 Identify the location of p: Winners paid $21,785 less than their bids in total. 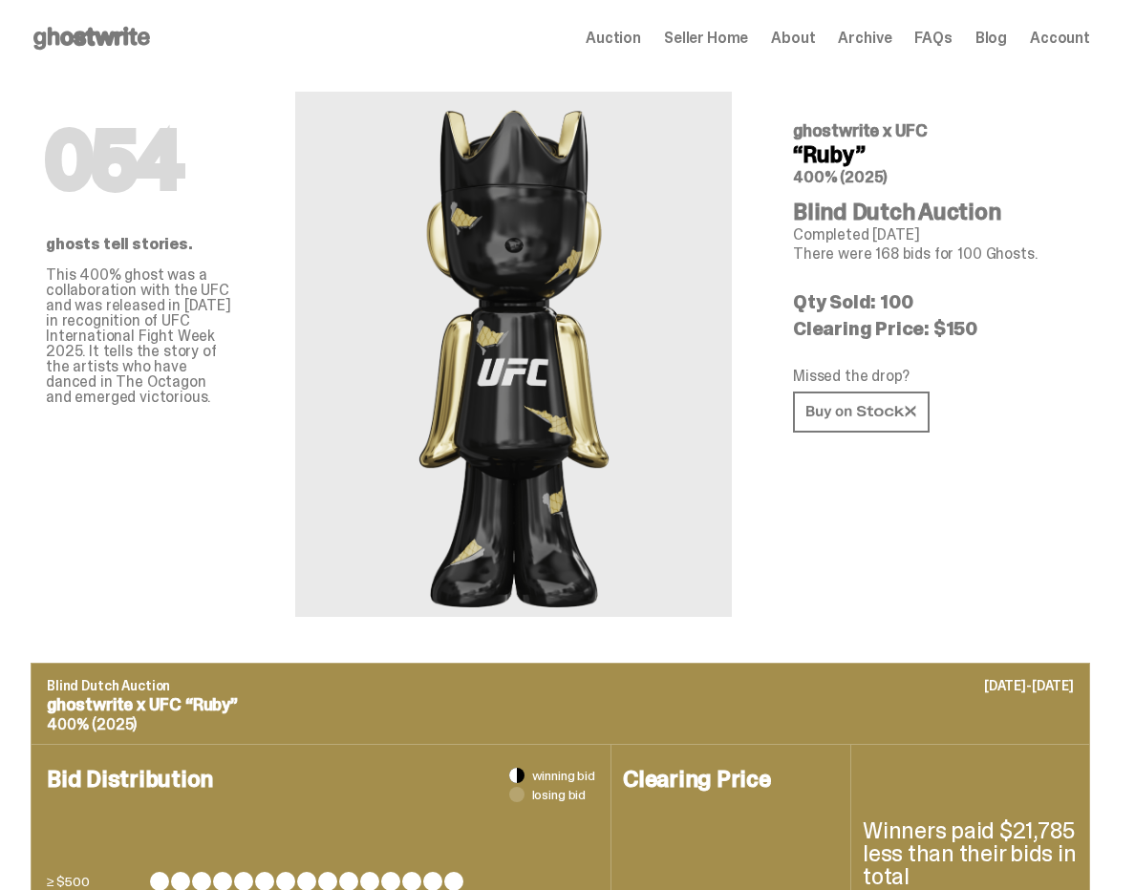
(970, 854).